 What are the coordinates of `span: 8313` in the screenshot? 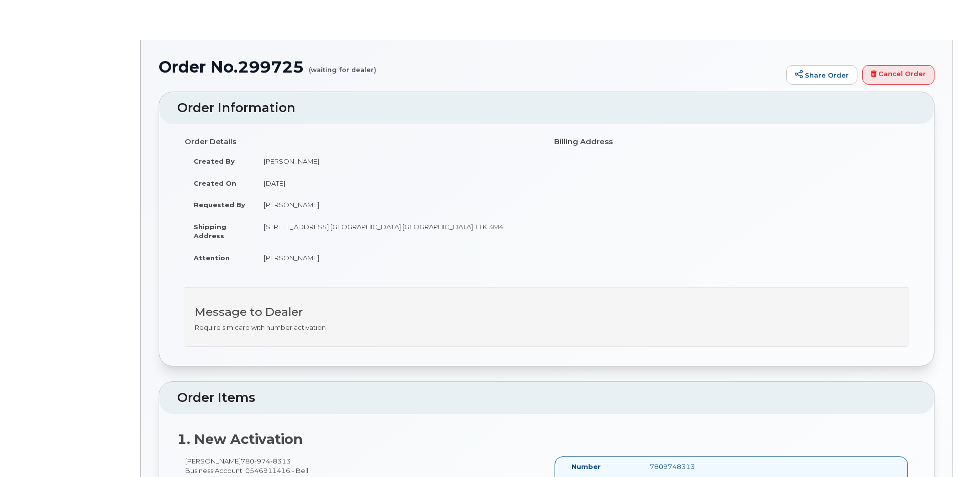 It's located at (280, 461).